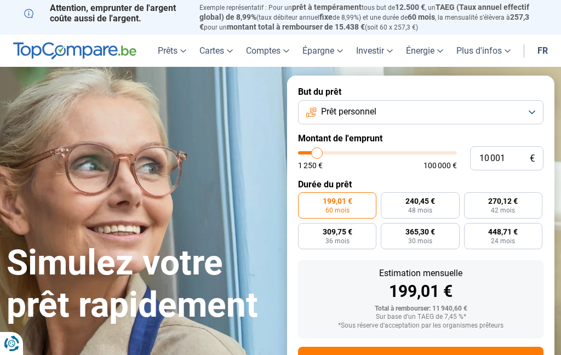  I want to click on p: Exemple représentatif : Pour un tous but de , un (taux débiteur annuel de 8,99%) et une durée de ..., so click(368, 17).